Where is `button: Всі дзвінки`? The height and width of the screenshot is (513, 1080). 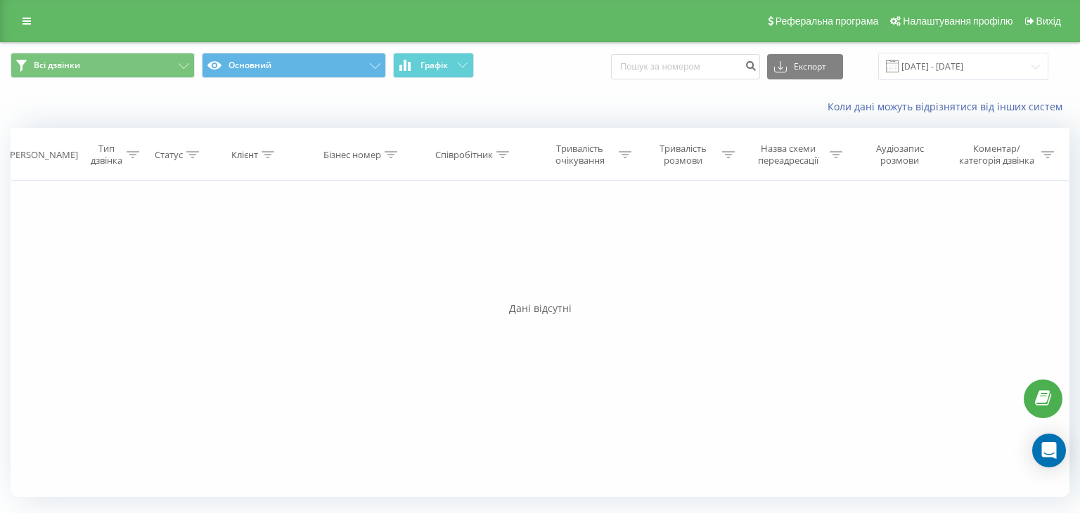 button: Всі дзвінки is located at coordinates (103, 65).